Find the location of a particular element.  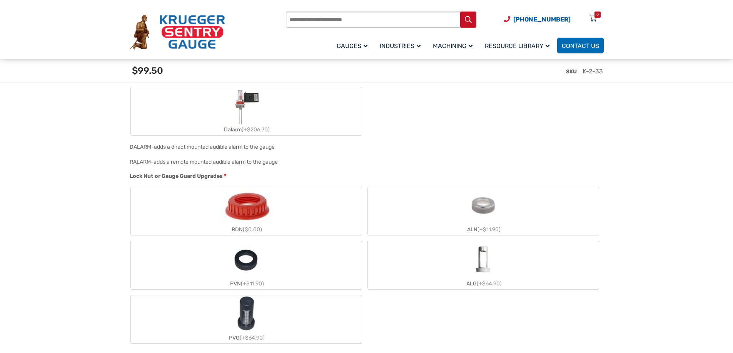

label: PVG is located at coordinates (246, 320).